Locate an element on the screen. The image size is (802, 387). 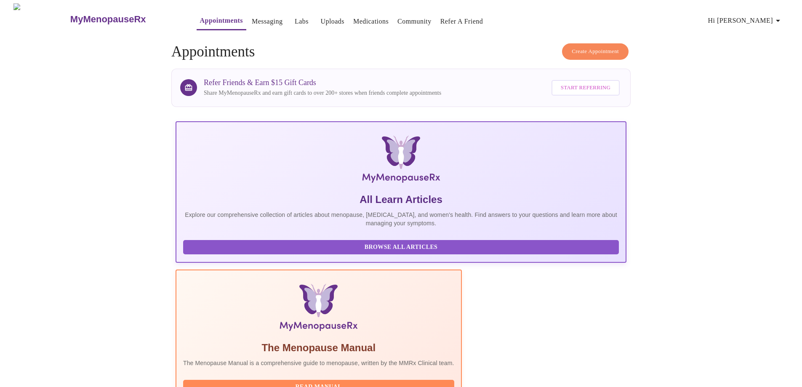
a: Appointments is located at coordinates (221, 21).